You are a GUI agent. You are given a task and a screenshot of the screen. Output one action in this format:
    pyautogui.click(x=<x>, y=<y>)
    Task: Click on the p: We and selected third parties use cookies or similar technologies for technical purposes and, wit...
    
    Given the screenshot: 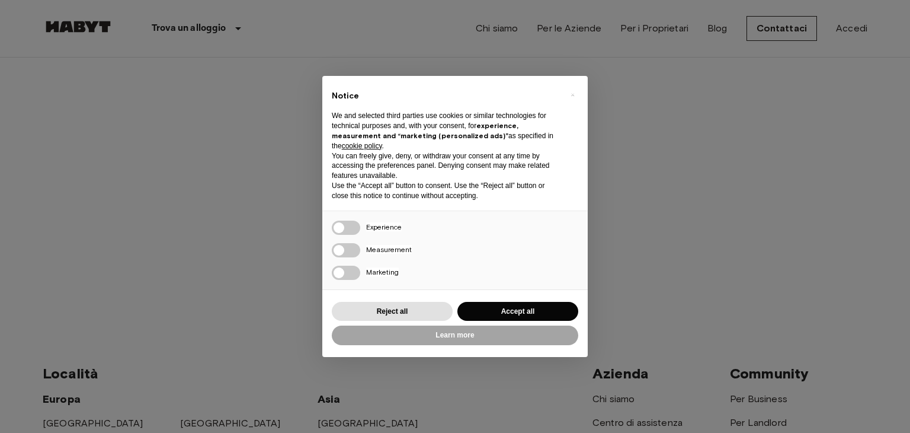 What is the action you would take?
    pyautogui.click(x=446, y=130)
    